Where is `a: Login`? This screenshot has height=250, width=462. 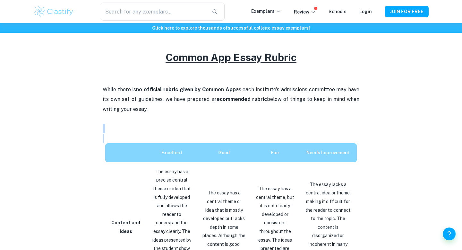 a: Login is located at coordinates (366, 12).